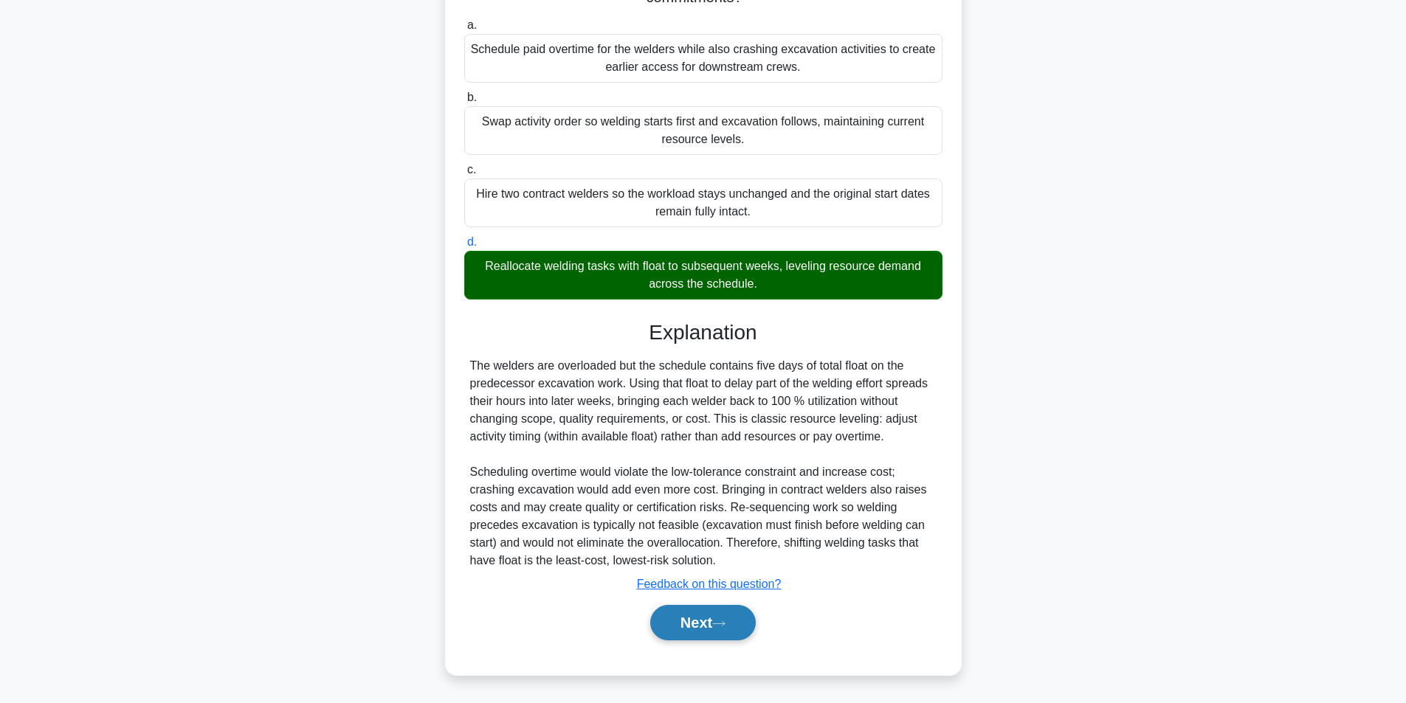 The image size is (1406, 703). What do you see at coordinates (702, 623) in the screenshot?
I see `button: Next` at bounding box center [702, 623].